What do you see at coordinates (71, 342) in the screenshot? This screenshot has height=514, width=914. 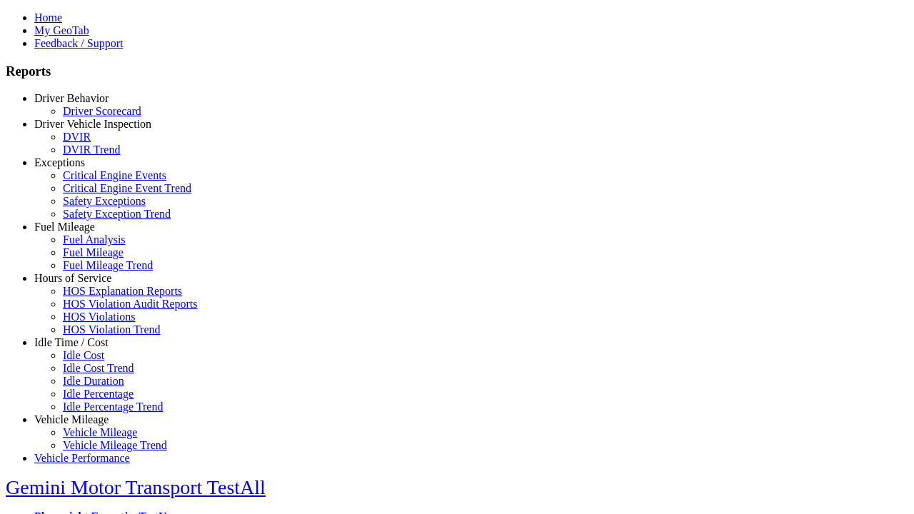 I see `a: Idle Time / Cost` at bounding box center [71, 342].